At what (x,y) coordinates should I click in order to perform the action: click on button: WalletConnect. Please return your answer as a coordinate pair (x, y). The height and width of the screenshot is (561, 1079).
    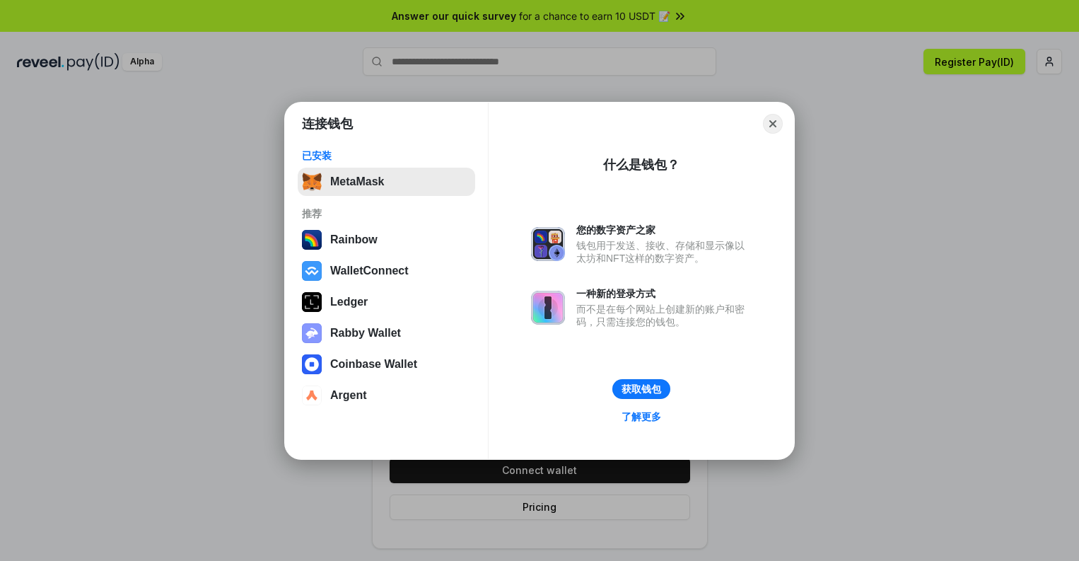
    Looking at the image, I should click on (386, 271).